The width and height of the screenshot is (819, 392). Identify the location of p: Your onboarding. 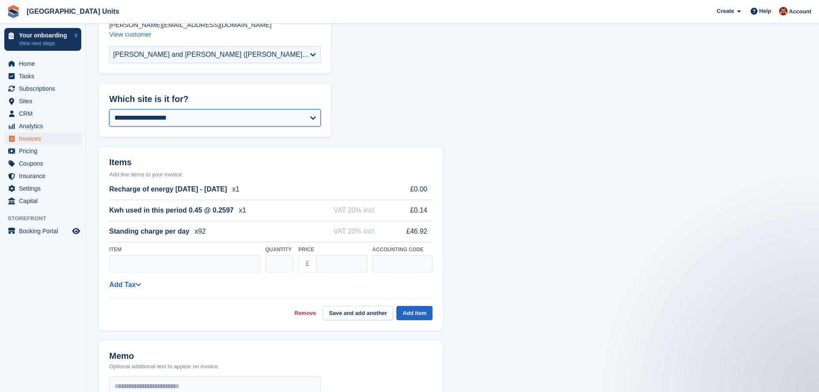
(44, 35).